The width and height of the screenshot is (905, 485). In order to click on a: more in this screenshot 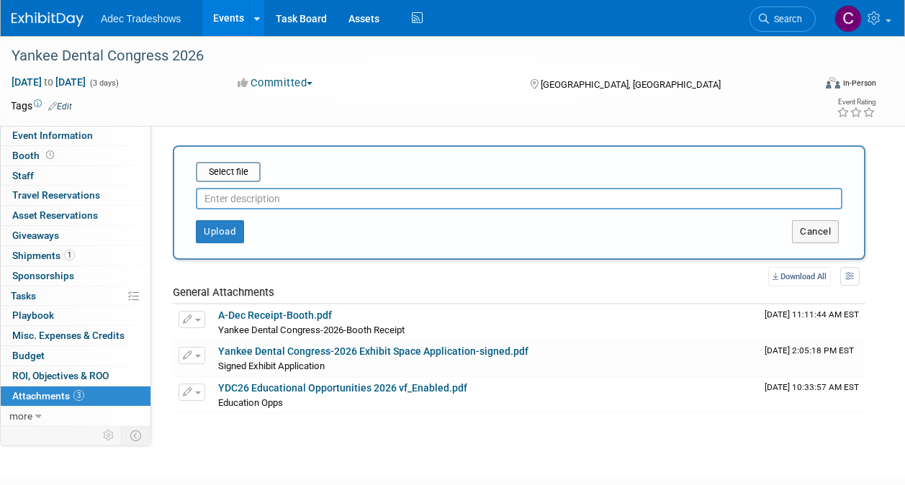, I will do `click(76, 416)`.